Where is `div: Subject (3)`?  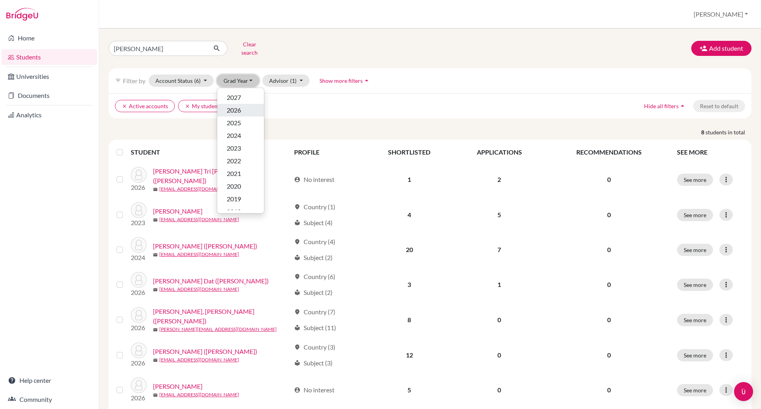 div: Subject (3) is located at coordinates (313, 363).